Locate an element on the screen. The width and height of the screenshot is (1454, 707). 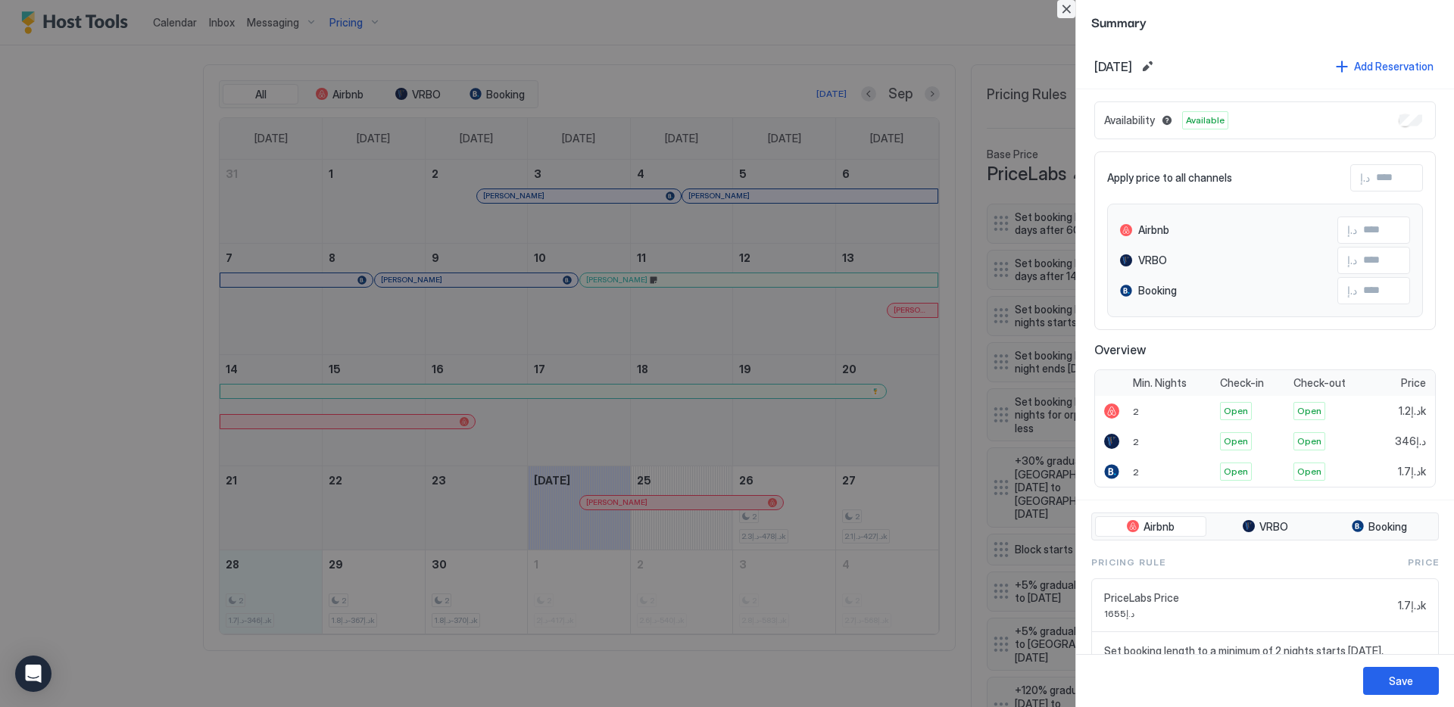
button: Blocked dates override all pricing rules and remain unavailable until manually unblocked is located at coordinates (1167, 120).